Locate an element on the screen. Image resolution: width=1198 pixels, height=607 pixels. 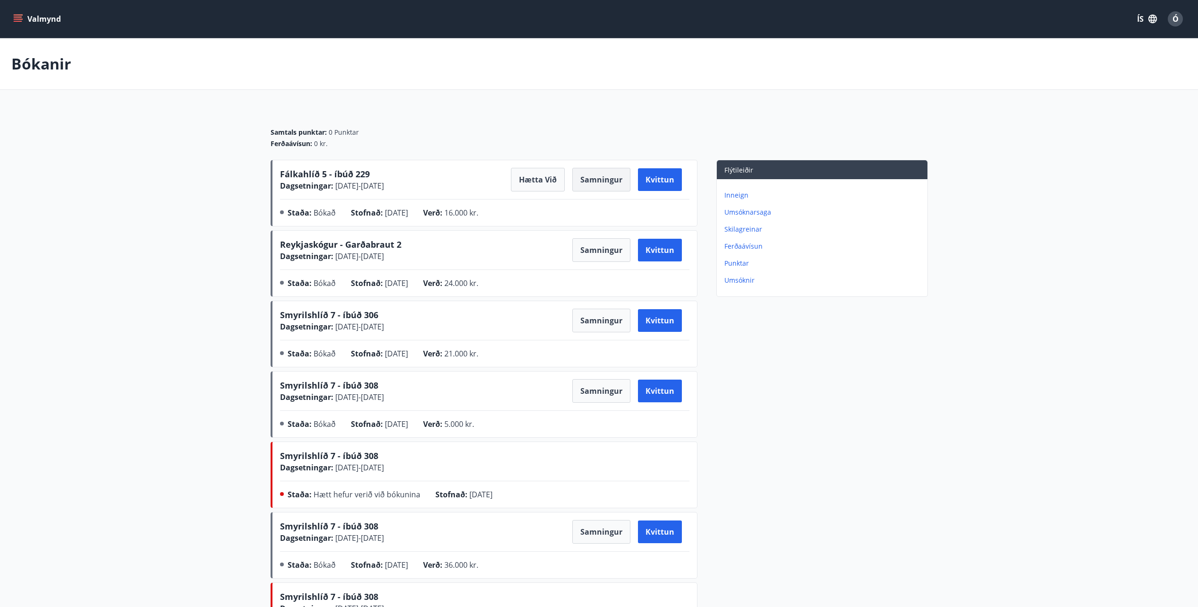
span: 0 Punktar is located at coordinates (344, 132).